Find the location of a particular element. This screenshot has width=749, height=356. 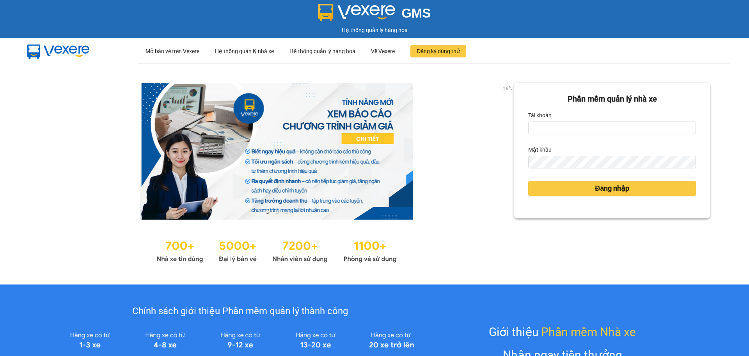

li: slide item 3 is located at coordinates (286, 212).